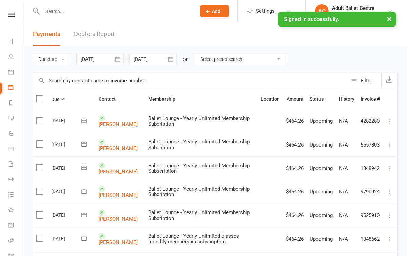  What do you see at coordinates (16, 103) in the screenshot?
I see `a: Reports` at bounding box center [16, 103].